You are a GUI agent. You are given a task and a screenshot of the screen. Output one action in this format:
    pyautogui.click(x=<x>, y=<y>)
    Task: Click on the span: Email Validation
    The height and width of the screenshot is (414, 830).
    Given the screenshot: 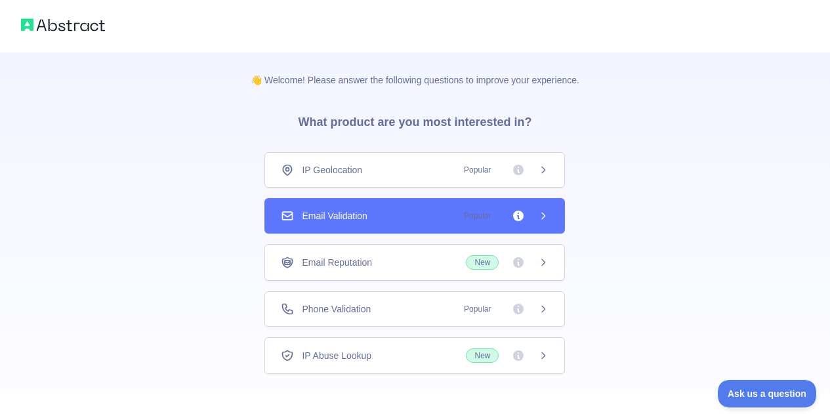 What is the action you would take?
    pyautogui.click(x=334, y=216)
    